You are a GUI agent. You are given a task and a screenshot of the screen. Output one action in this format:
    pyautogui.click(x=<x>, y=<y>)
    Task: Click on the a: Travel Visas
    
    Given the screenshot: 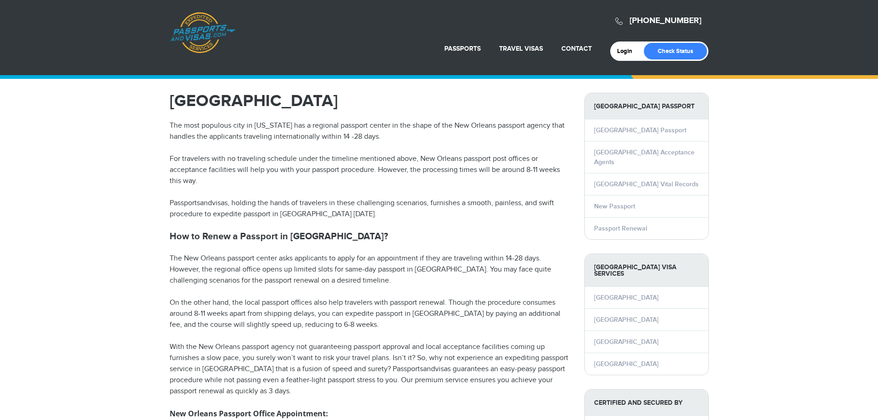 What is the action you would take?
    pyautogui.click(x=521, y=48)
    